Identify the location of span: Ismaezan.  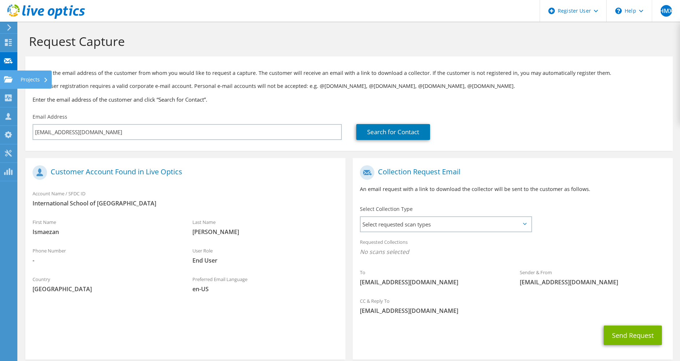
(105, 232).